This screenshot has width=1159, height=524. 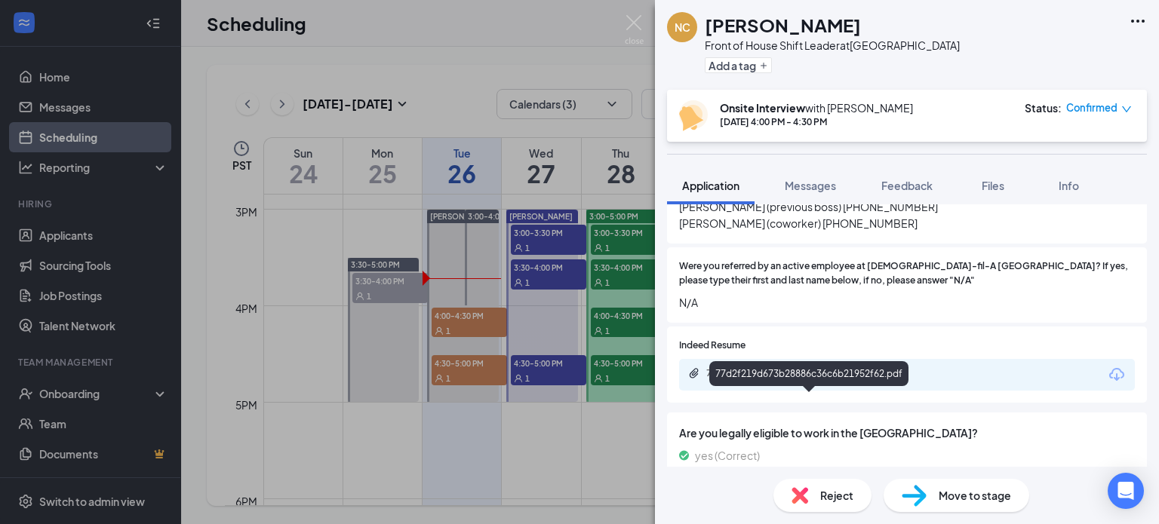 What do you see at coordinates (727, 456) in the screenshot?
I see `span: yes (Correct)` at bounding box center [727, 456].